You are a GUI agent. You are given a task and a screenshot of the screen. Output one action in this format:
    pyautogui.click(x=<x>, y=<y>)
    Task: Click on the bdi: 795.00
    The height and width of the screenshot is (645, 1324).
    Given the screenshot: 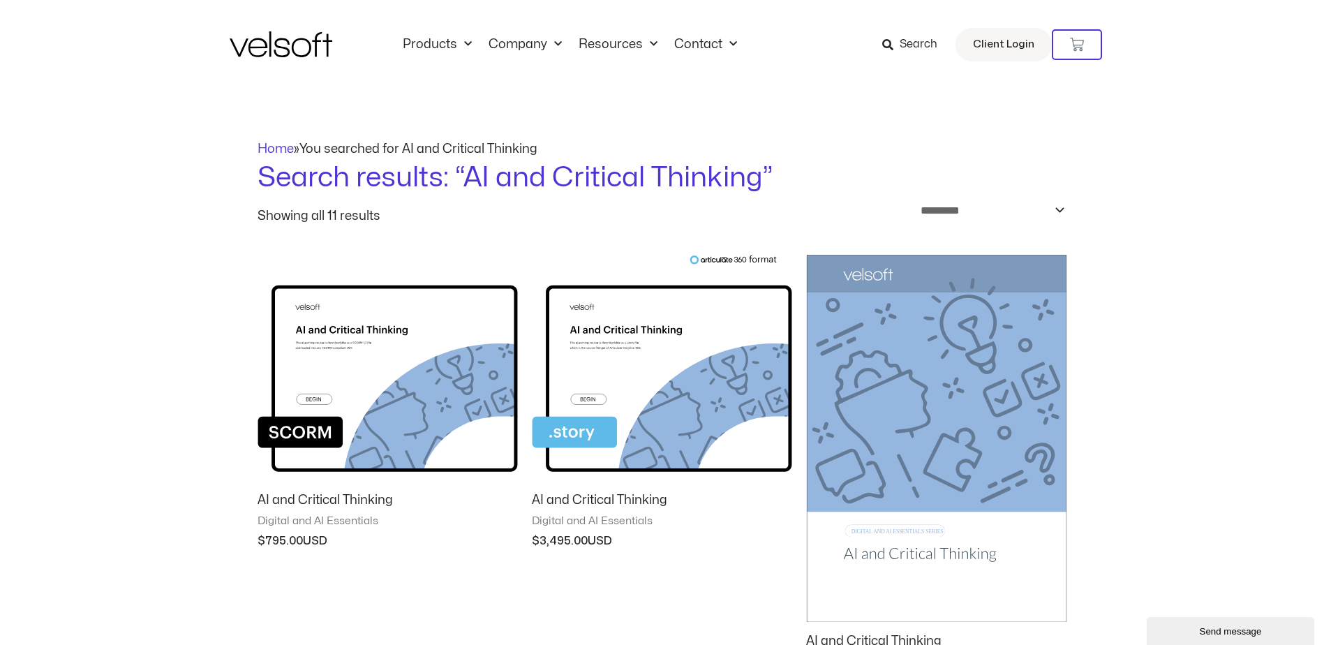 What is the action you would take?
    pyautogui.click(x=280, y=541)
    